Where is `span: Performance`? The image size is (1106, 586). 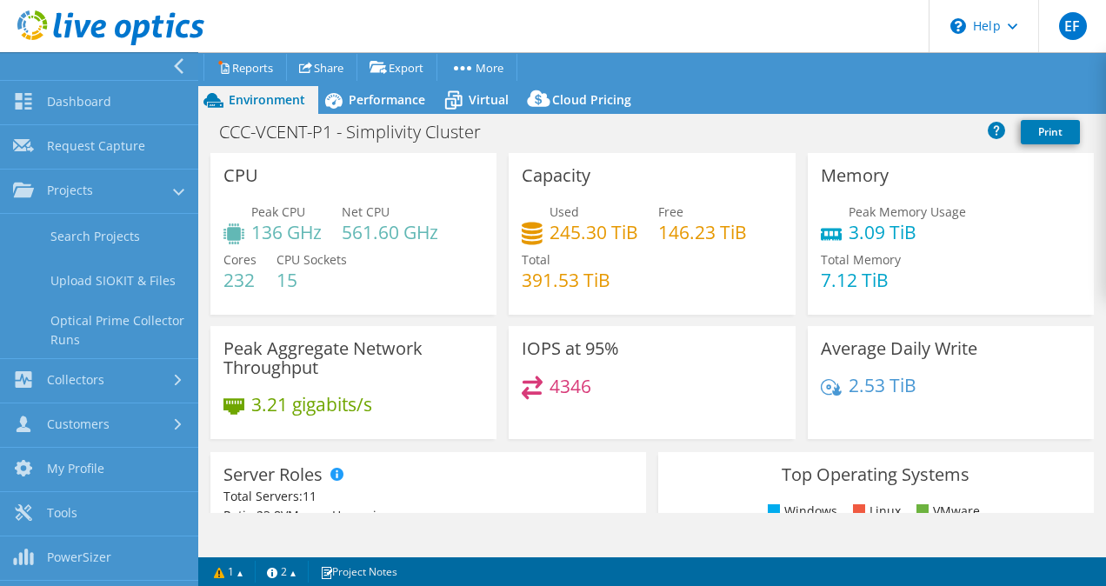
span: Performance is located at coordinates (387, 99).